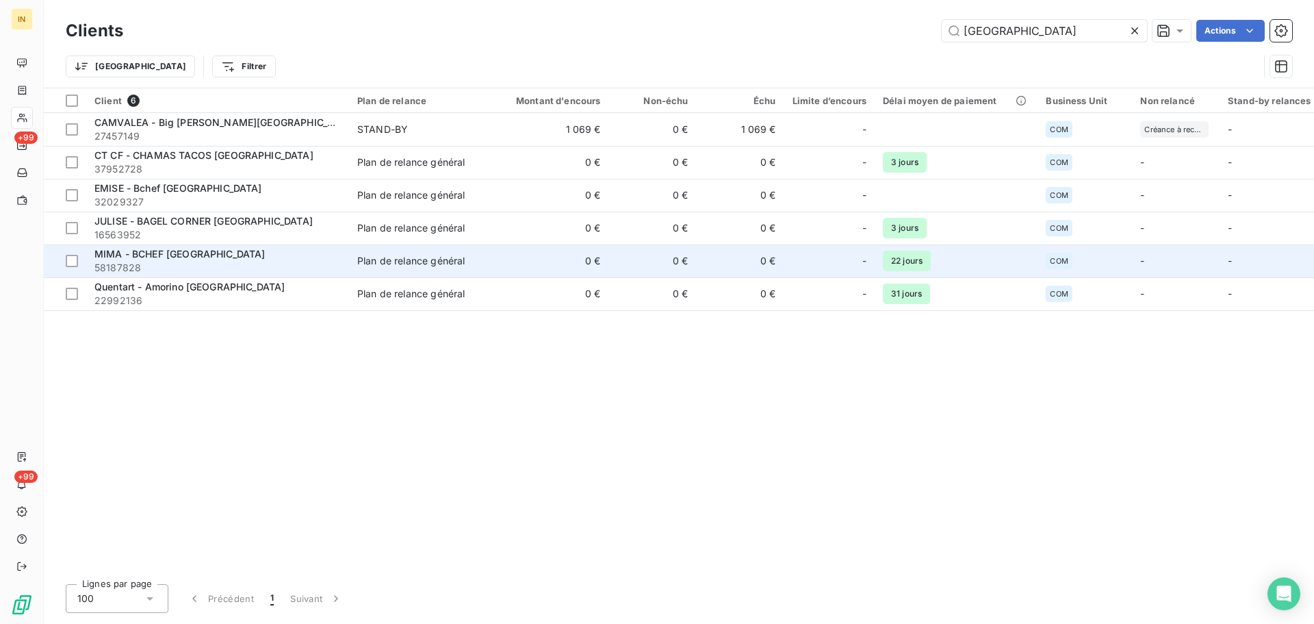  What do you see at coordinates (1231, 31) in the screenshot?
I see `button: Actions` at bounding box center [1231, 31].